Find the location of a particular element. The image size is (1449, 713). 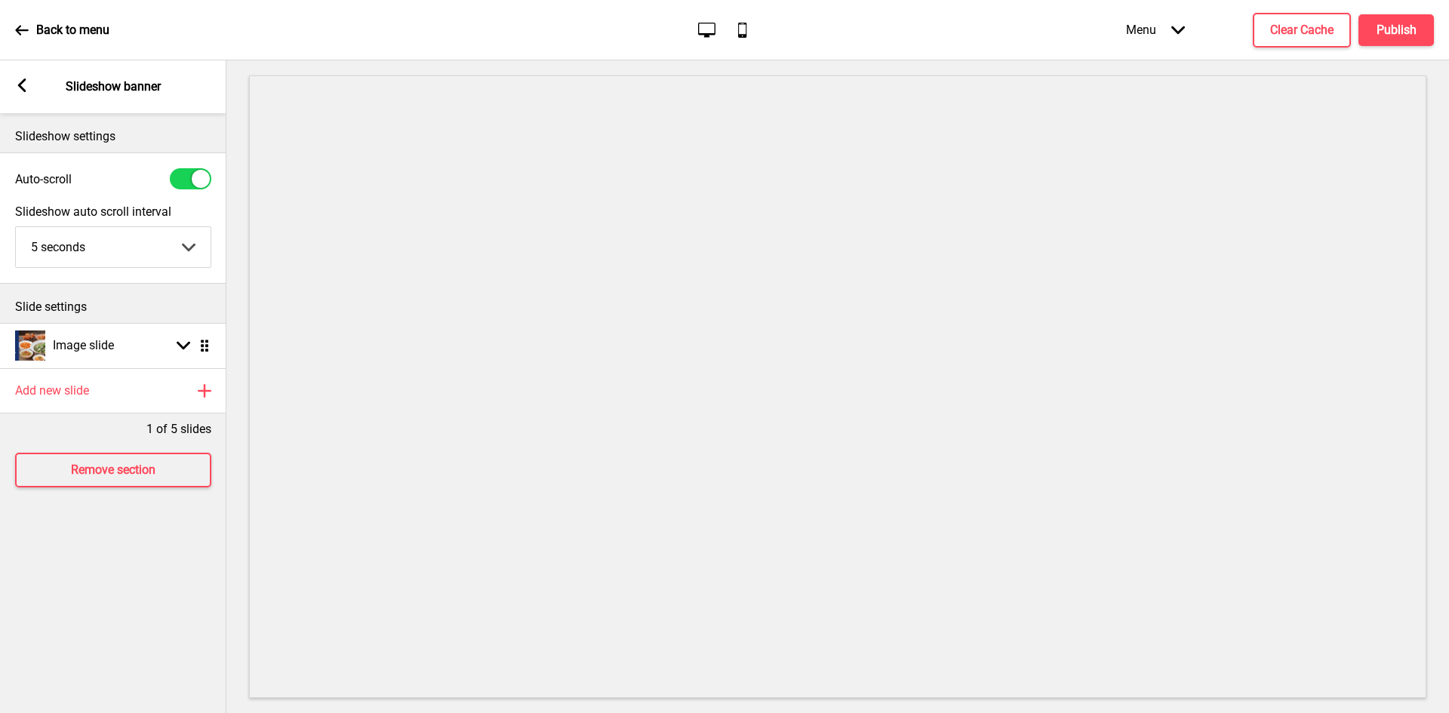

label: Slideshow auto scroll interval is located at coordinates (113, 211).